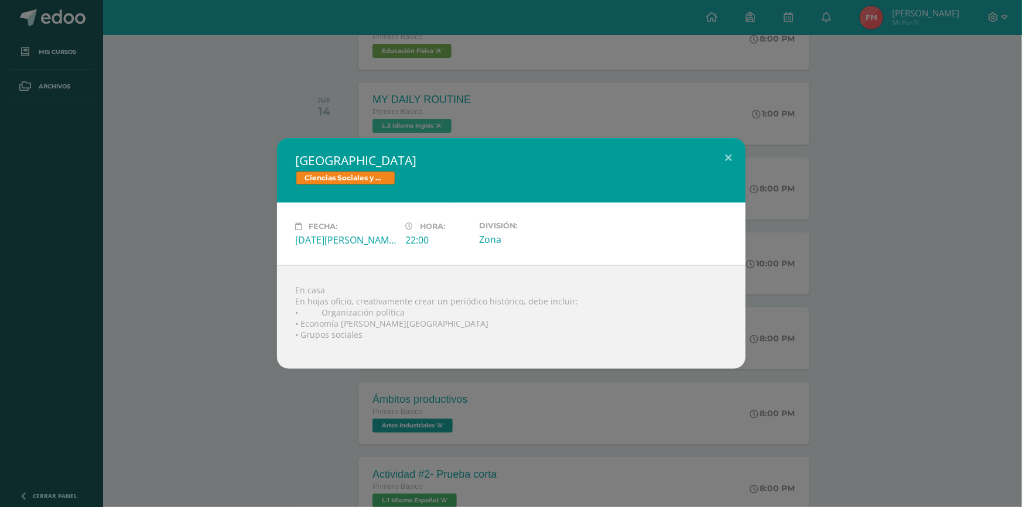 Image resolution: width=1022 pixels, height=507 pixels. What do you see at coordinates (511, 317) in the screenshot?
I see `div: En casa En hojas oficio, creativamente crear un periódico histórico, debe incluir: •Organiza...` at bounding box center [511, 317].